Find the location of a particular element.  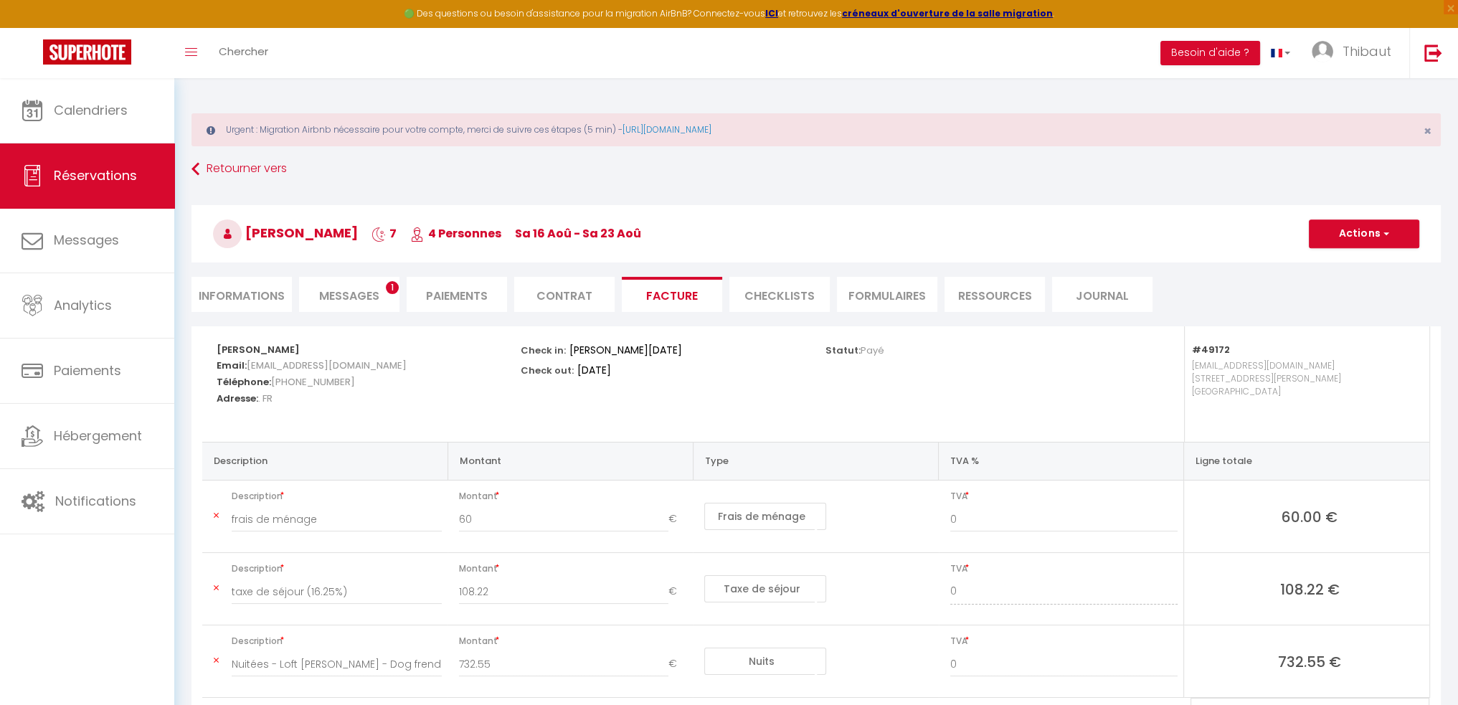

span: 108.22 € is located at coordinates (1309, 589).